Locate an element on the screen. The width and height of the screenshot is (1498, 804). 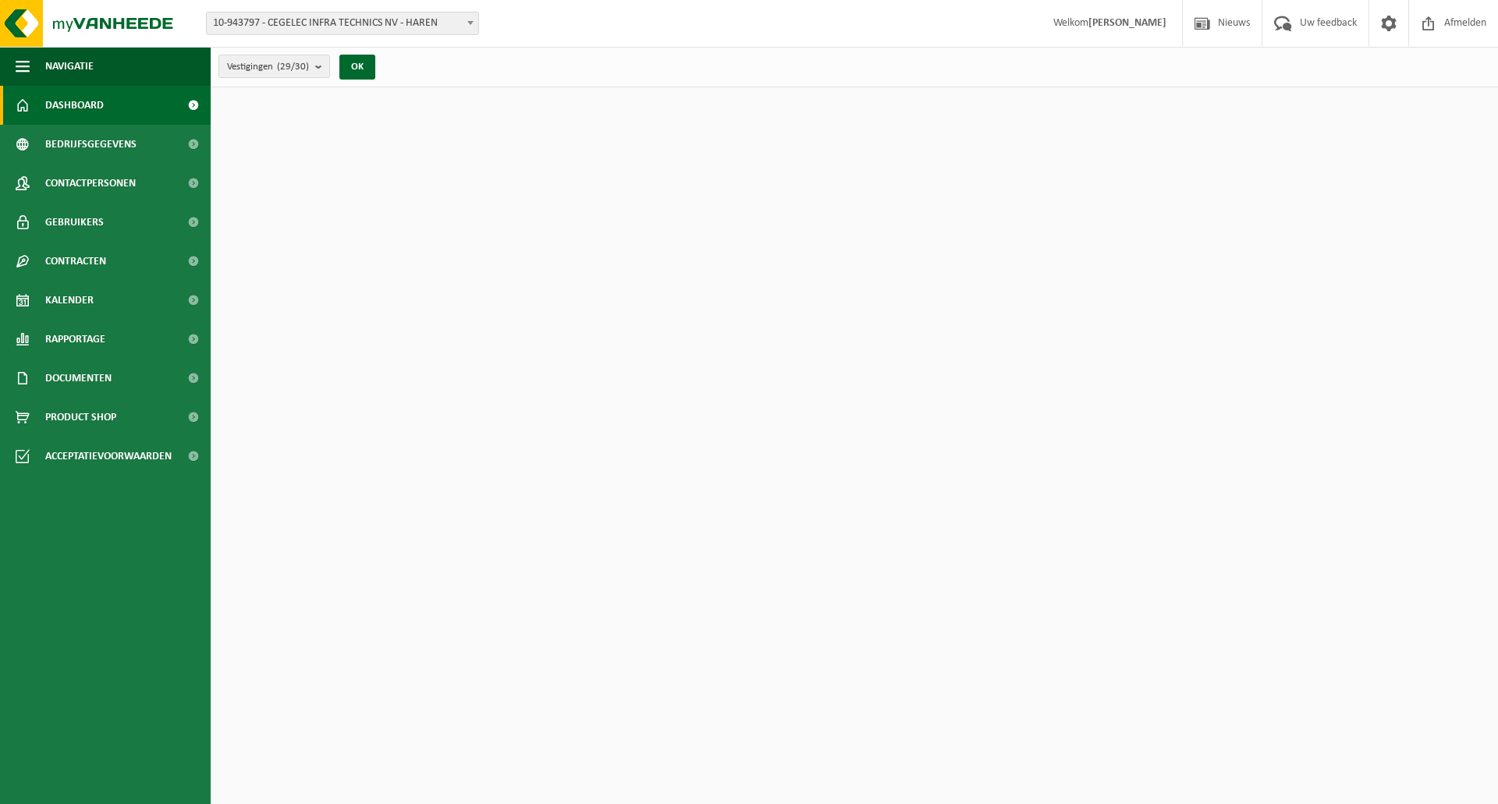
span: 10-943797 - CEGELEC INFRA TECHNICS NV - HAREN is located at coordinates (342, 23).